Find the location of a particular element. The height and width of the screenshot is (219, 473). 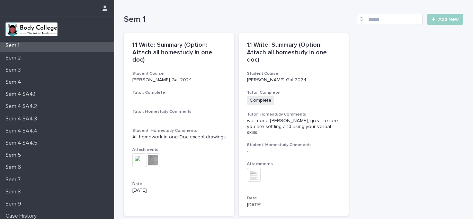

p: Sem 4 SA4.3 is located at coordinates (22, 119).